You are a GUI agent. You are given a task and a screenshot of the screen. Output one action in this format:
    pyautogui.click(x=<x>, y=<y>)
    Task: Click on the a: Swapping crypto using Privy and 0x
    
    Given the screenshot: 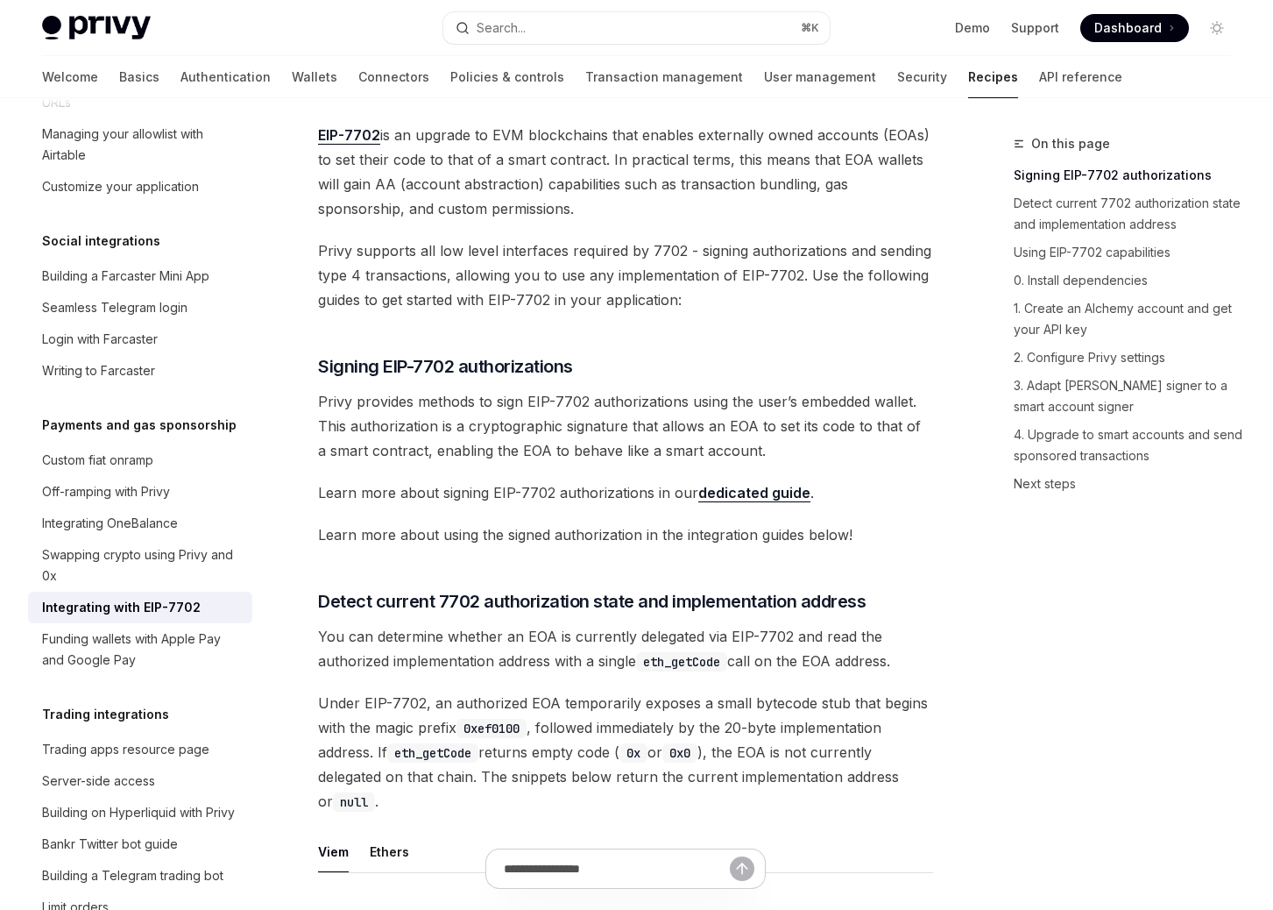 What is the action you would take?
    pyautogui.click(x=140, y=565)
    